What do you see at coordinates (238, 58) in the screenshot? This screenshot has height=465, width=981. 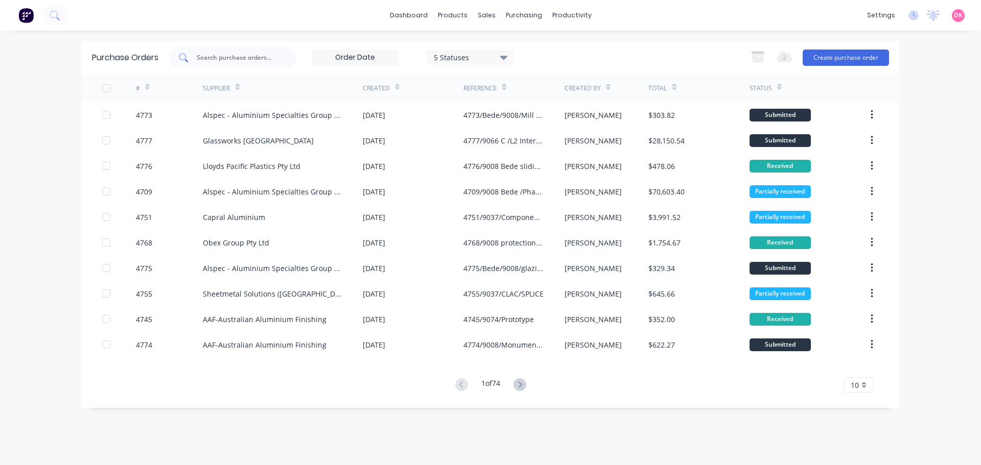 I see `input: Search purchase orders...` at bounding box center [238, 58].